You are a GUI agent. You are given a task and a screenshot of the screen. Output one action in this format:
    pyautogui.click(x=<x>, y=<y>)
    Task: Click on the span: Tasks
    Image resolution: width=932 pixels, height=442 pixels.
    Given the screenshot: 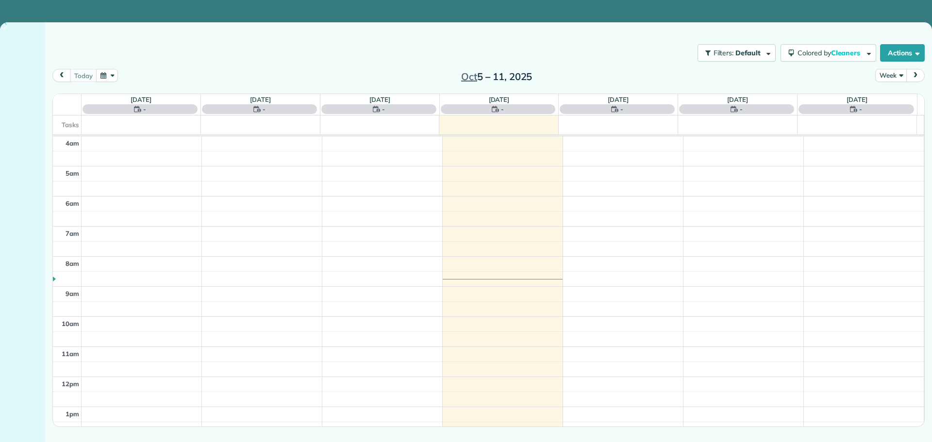 What is the action you would take?
    pyautogui.click(x=70, y=125)
    